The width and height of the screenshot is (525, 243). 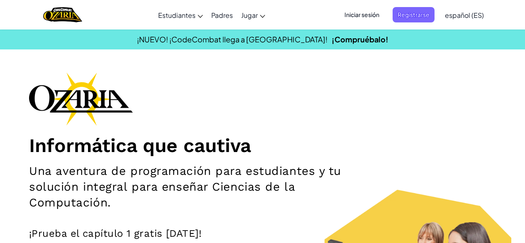 What do you see at coordinates (222, 15) in the screenshot?
I see `a: Padres` at bounding box center [222, 15].